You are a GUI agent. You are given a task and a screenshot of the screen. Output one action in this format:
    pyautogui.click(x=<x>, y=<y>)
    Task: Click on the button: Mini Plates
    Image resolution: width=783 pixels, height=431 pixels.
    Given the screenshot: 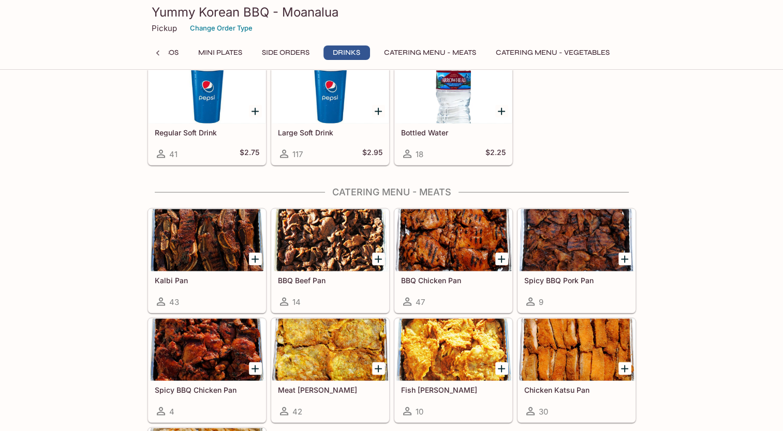 What is the action you would take?
    pyautogui.click(x=220, y=53)
    